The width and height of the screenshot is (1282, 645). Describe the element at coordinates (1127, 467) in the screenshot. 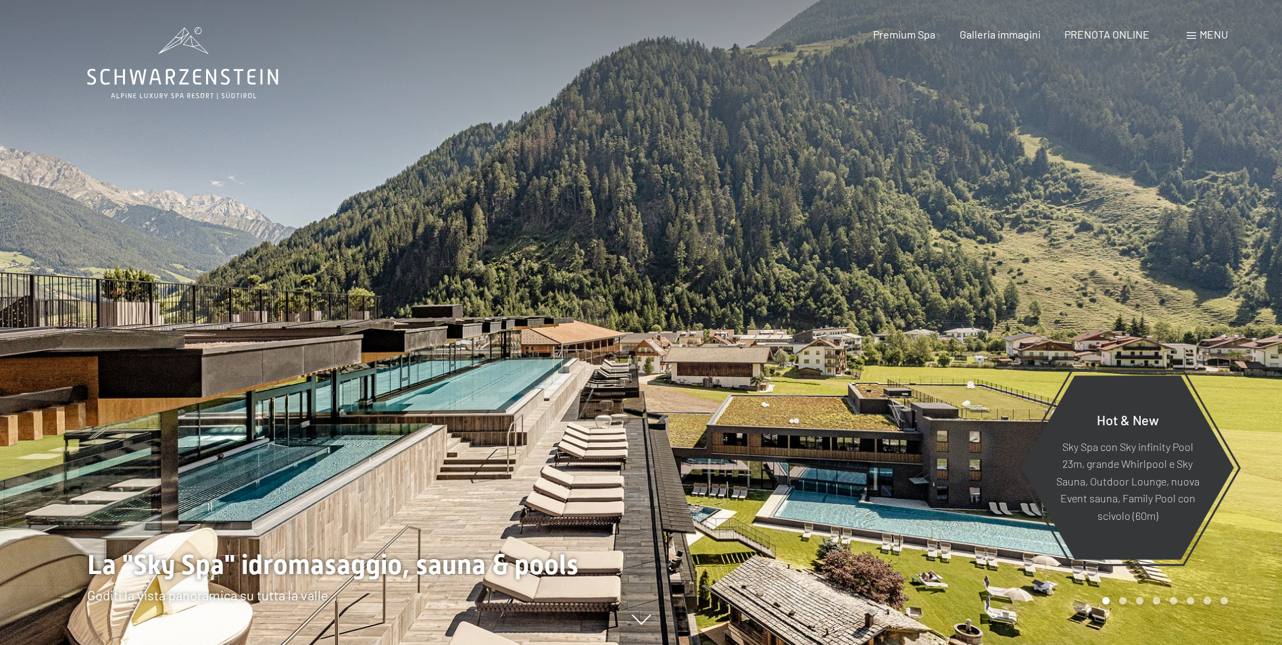

I see `a: Hot & New Sky Spa con Sky infinity Pool 23m, grande Whirlpool e Sky Sauna, Outdoor Lounge, nuova ...` at that location.